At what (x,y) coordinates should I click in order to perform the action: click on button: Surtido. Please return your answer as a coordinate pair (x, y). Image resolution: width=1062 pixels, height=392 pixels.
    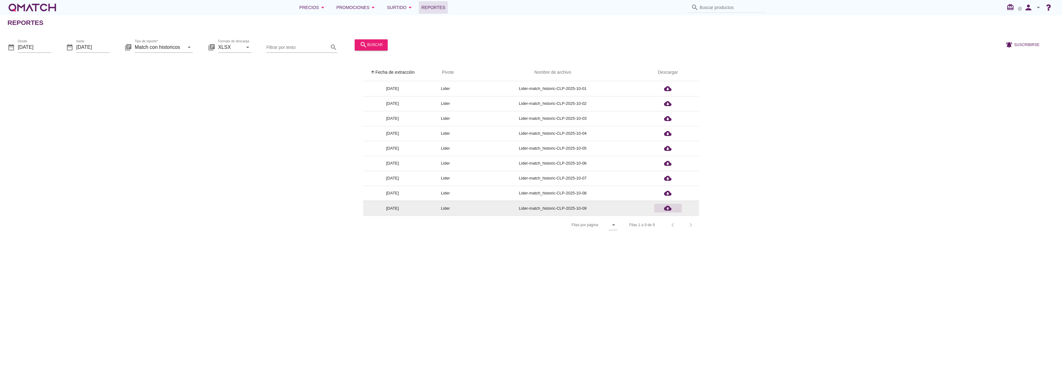
    Looking at the image, I should click on (400, 7).